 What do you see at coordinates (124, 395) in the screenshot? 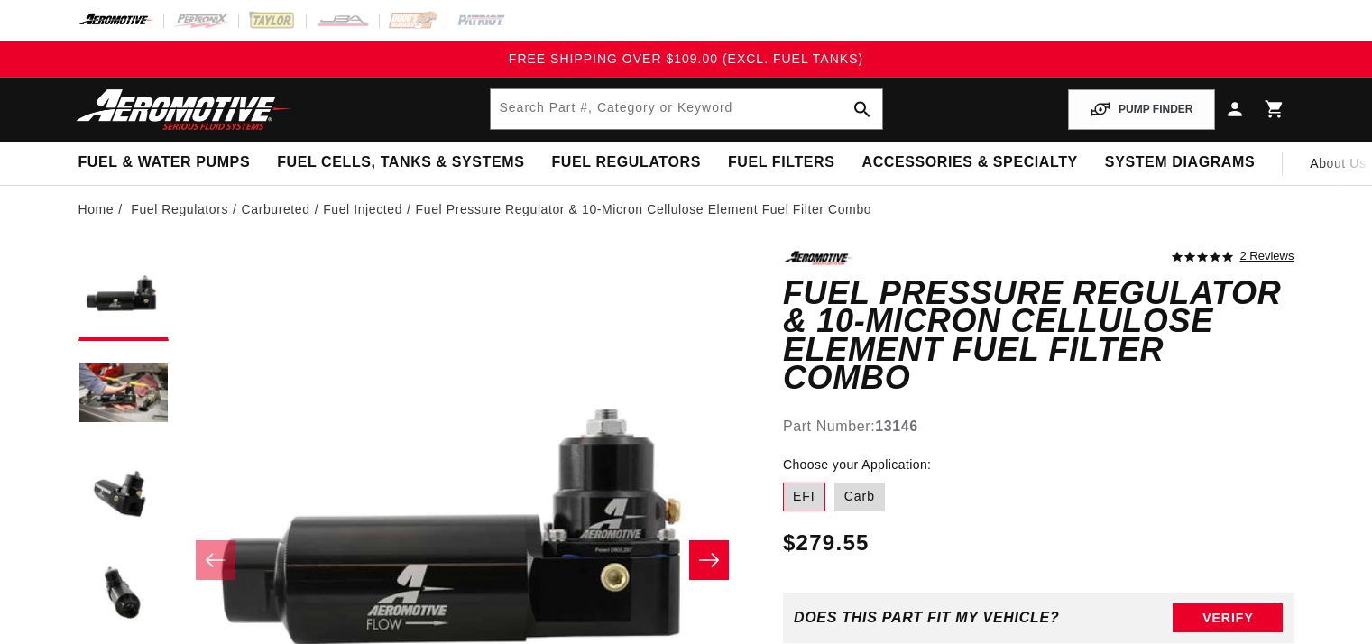
I see `button: Load image 2 in gallery view` at bounding box center [124, 395].